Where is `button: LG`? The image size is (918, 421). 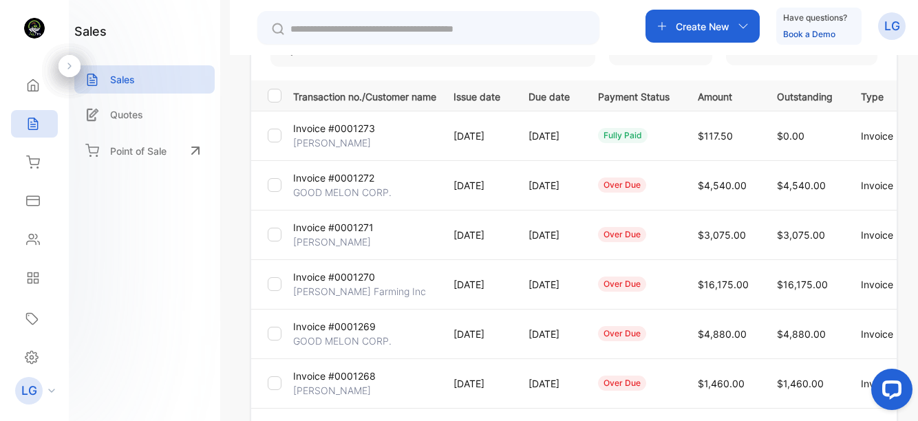 button: LG is located at coordinates (892, 26).